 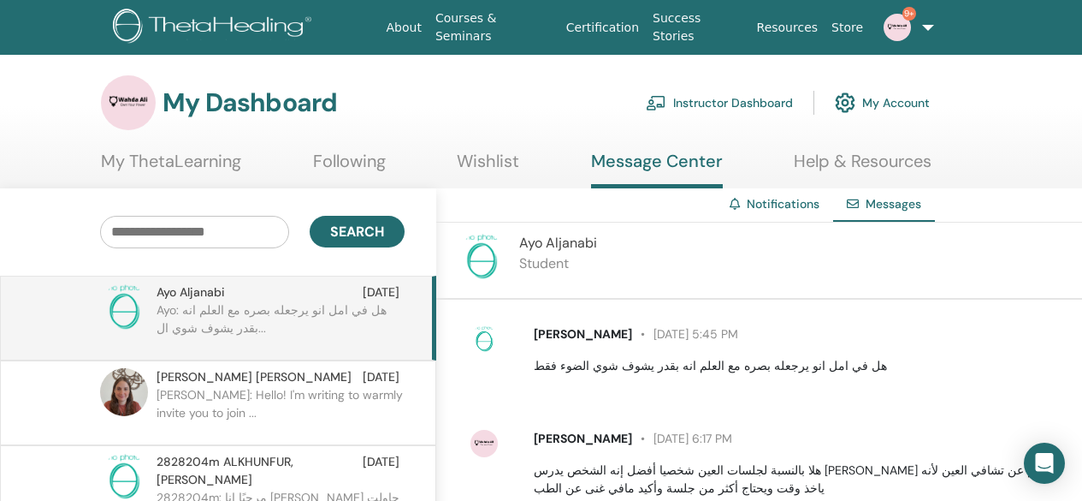 What do you see at coordinates (488, 167) in the screenshot?
I see `a: Wishlist` at bounding box center [488, 167].